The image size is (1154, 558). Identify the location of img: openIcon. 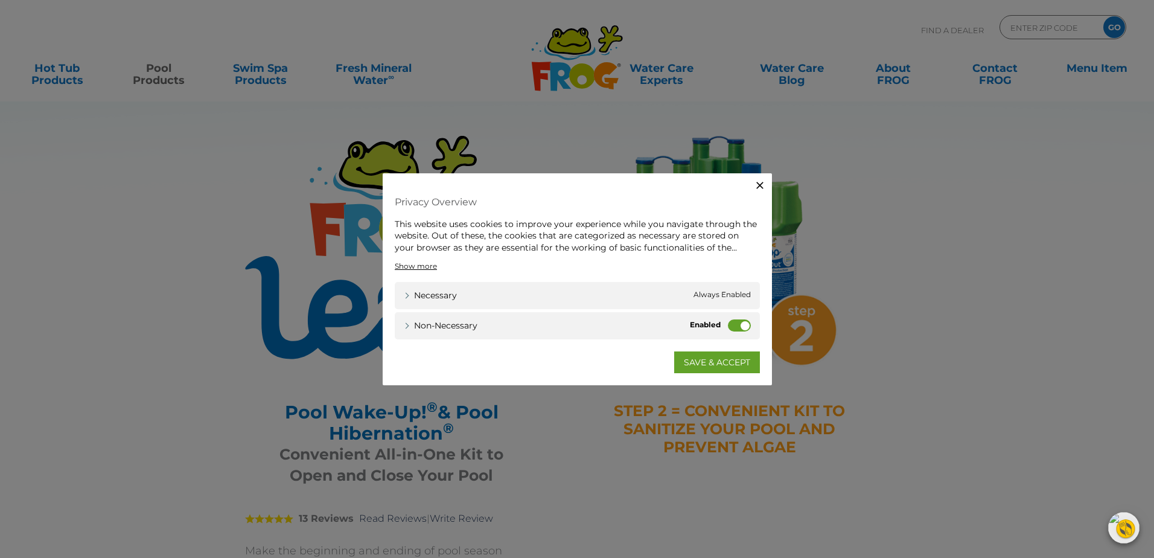
(1124, 528).